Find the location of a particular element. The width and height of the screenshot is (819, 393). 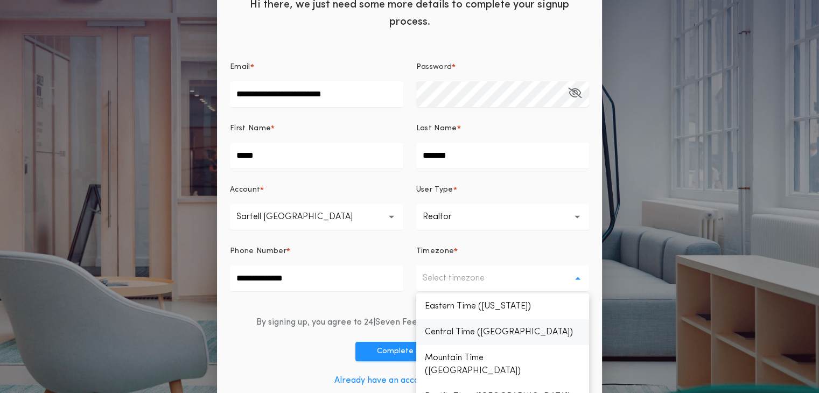

p: Password is located at coordinates (434, 67).